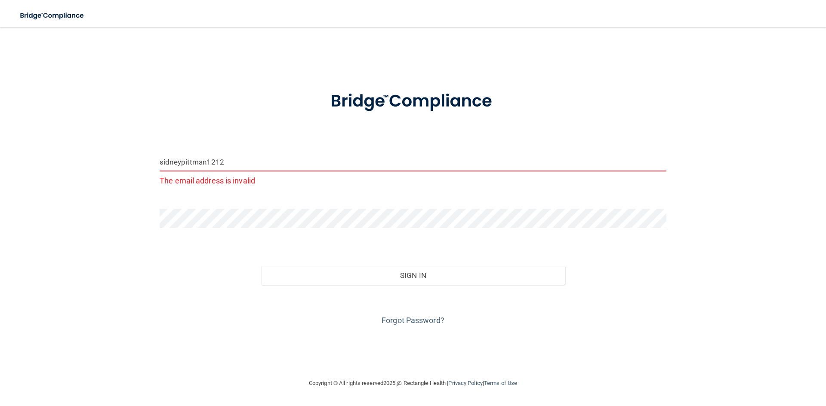 This screenshot has height=406, width=826. Describe the element at coordinates (413, 181) in the screenshot. I see `p: The email address is invalid` at that location.